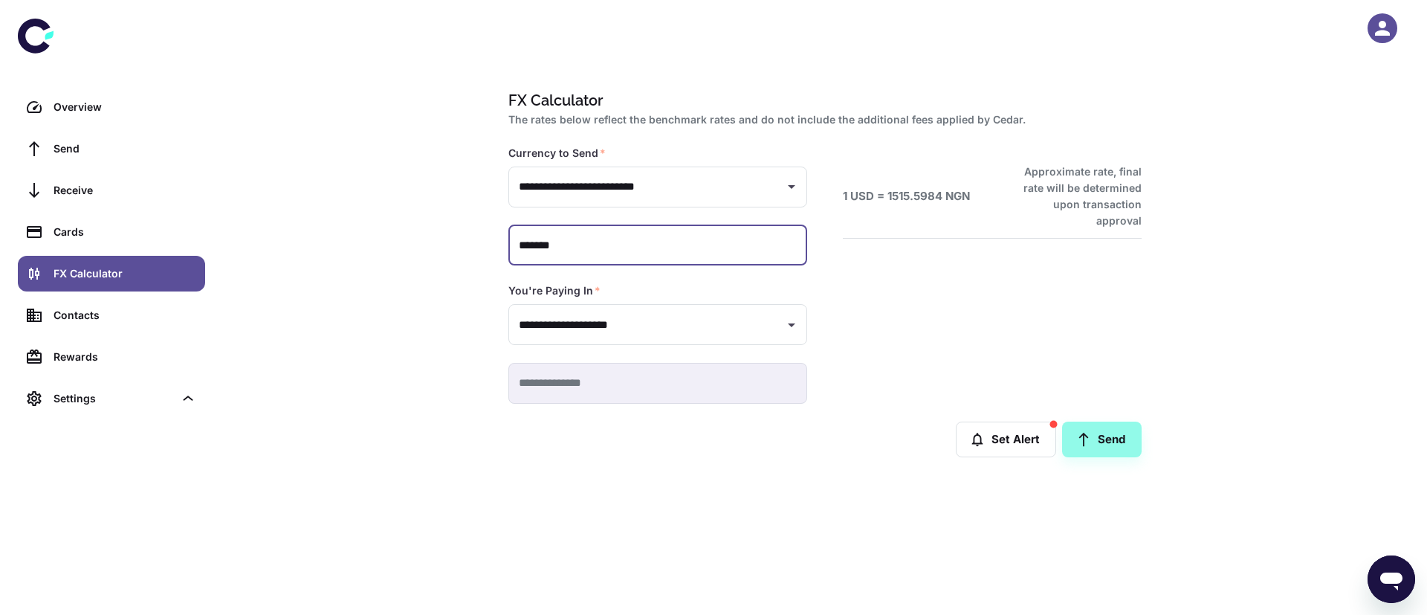 The width and height of the screenshot is (1427, 615). I want to click on a: Contacts, so click(111, 315).